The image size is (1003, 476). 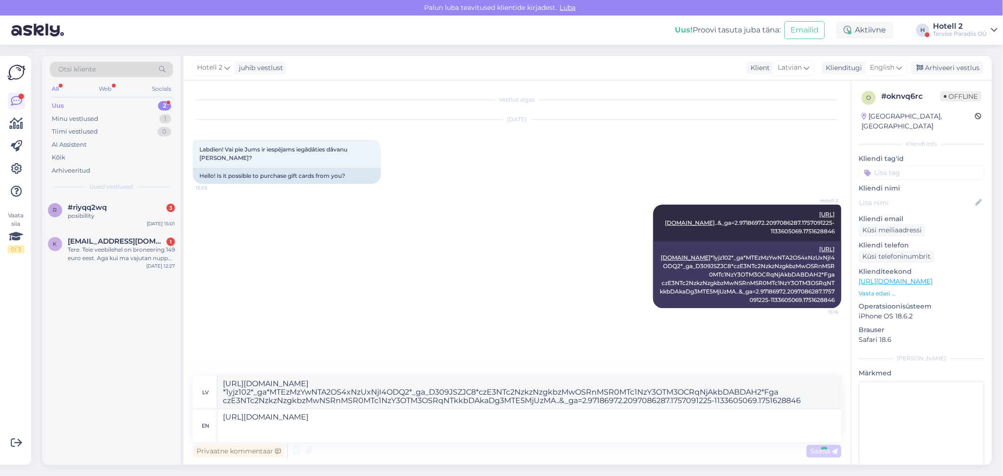 What do you see at coordinates (758, 68) in the screenshot?
I see `div: Klient` at bounding box center [758, 68].